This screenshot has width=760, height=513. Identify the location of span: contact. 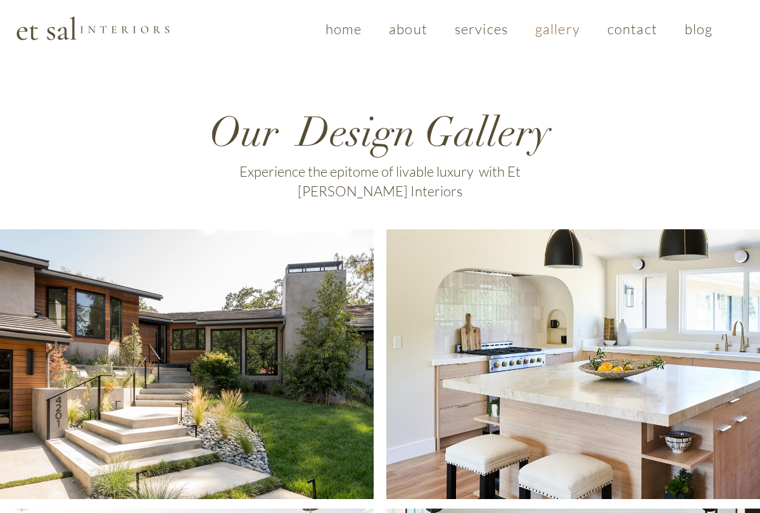
(632, 28).